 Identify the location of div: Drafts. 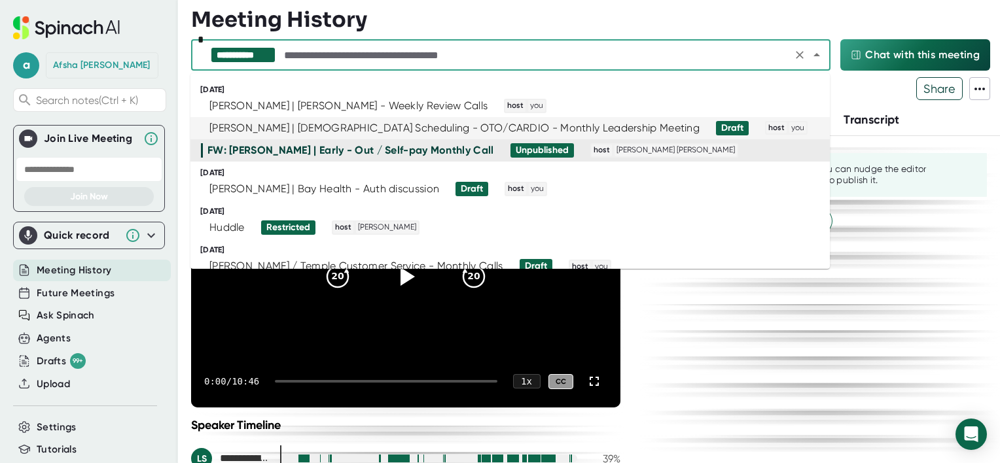
(61, 361).